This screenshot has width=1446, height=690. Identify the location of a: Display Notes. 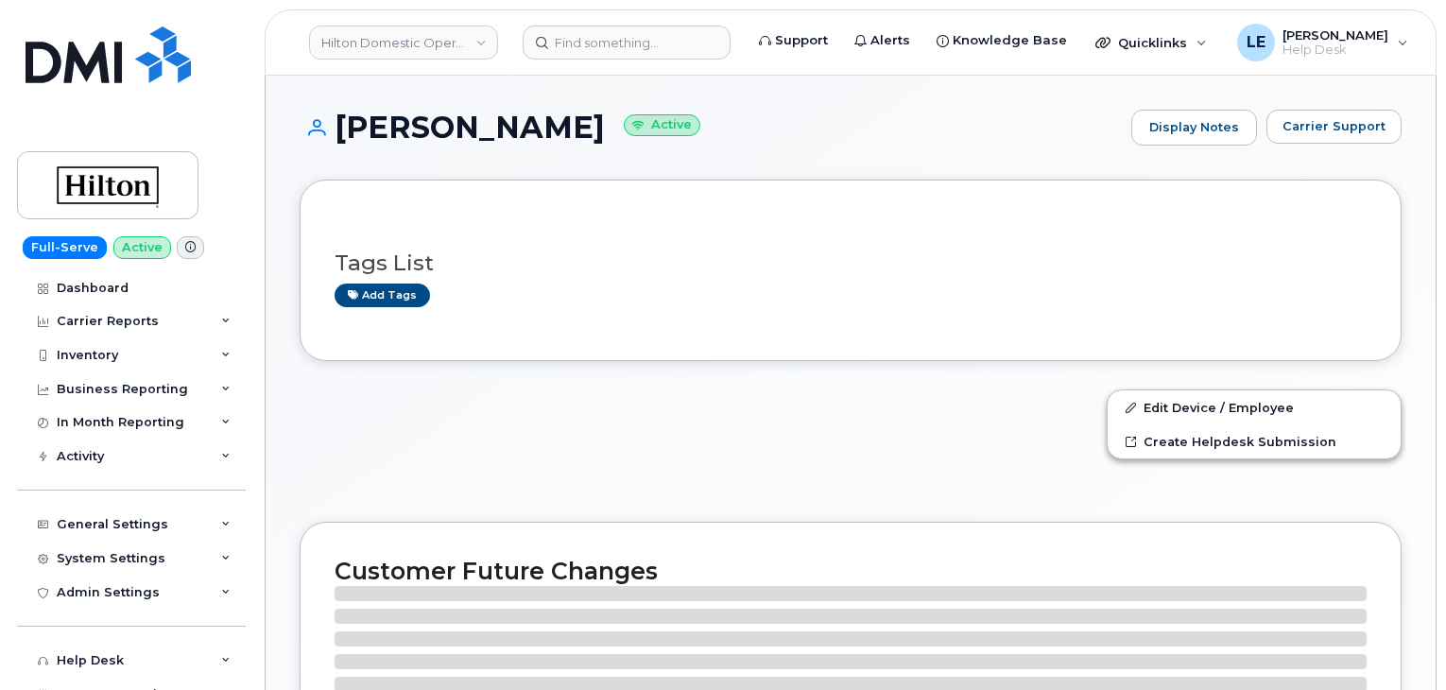
(1194, 128).